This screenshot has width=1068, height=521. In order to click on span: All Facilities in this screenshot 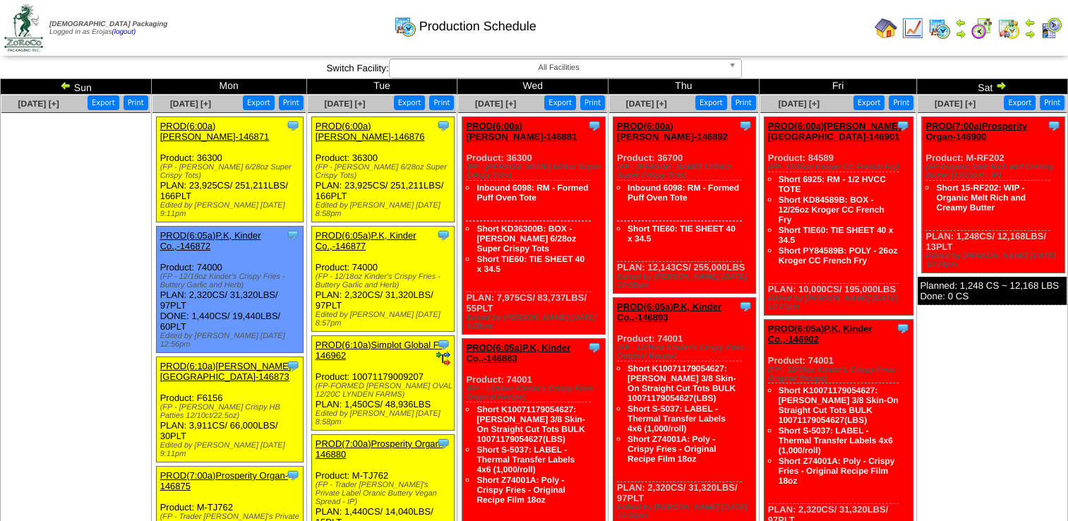, I will do `click(559, 68)`.